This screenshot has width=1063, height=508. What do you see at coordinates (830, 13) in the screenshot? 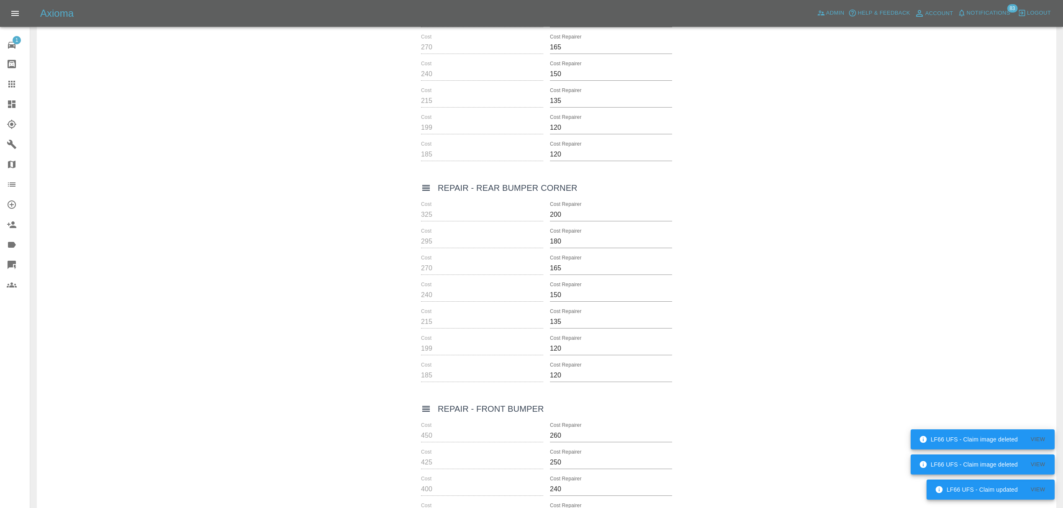
I see `a: Admin` at bounding box center [830, 13].